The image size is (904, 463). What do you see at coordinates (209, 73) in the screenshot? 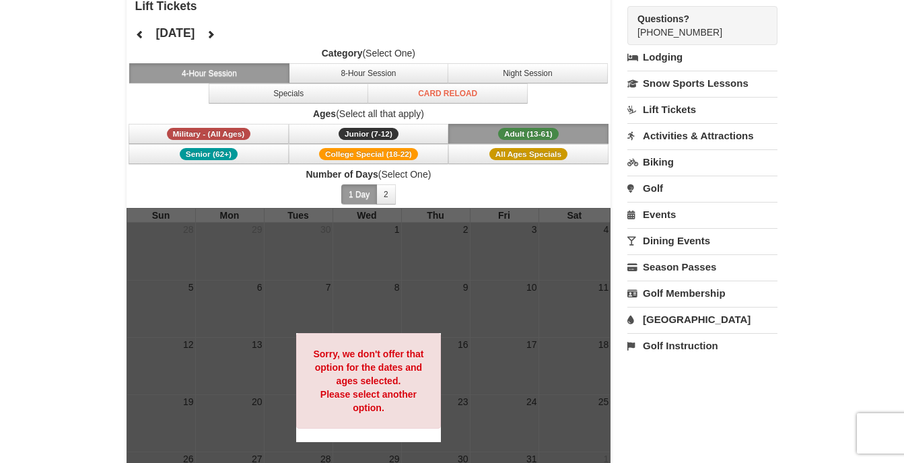
I see `button: 4-Hour Session` at bounding box center [209, 73].